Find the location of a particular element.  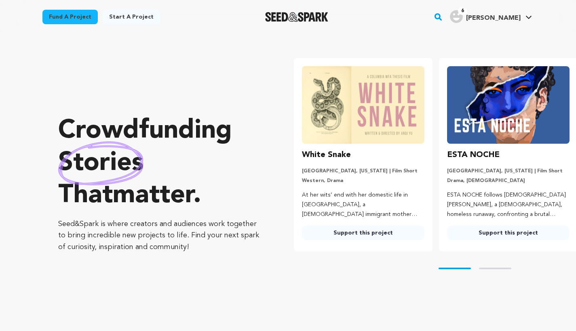

h3: ESTA NOCHE is located at coordinates (473, 155).